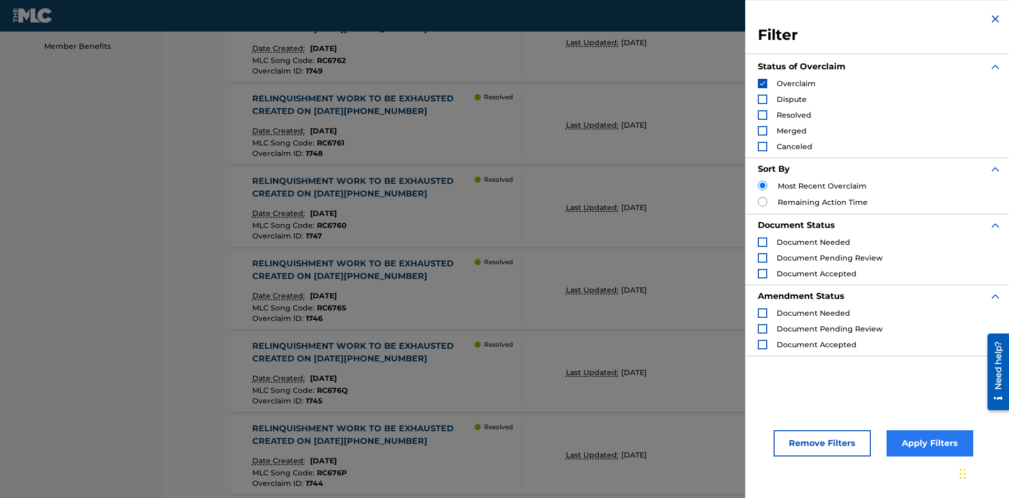  What do you see at coordinates (331, 143) in the screenshot?
I see `span: RC6761` at bounding box center [331, 143].